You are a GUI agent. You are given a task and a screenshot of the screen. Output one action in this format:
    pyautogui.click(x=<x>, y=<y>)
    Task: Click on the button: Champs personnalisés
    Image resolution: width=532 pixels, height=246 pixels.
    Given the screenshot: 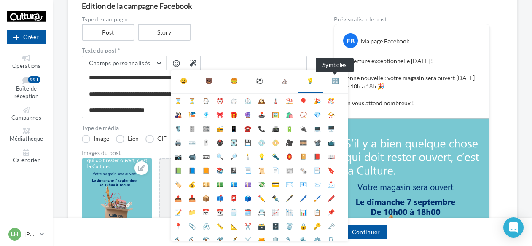 What is the action you would take?
    pyautogui.click(x=124, y=63)
    